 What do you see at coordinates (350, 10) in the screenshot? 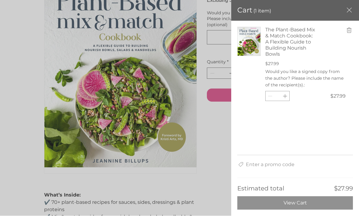
I see `button: Close cart` at bounding box center [350, 10].